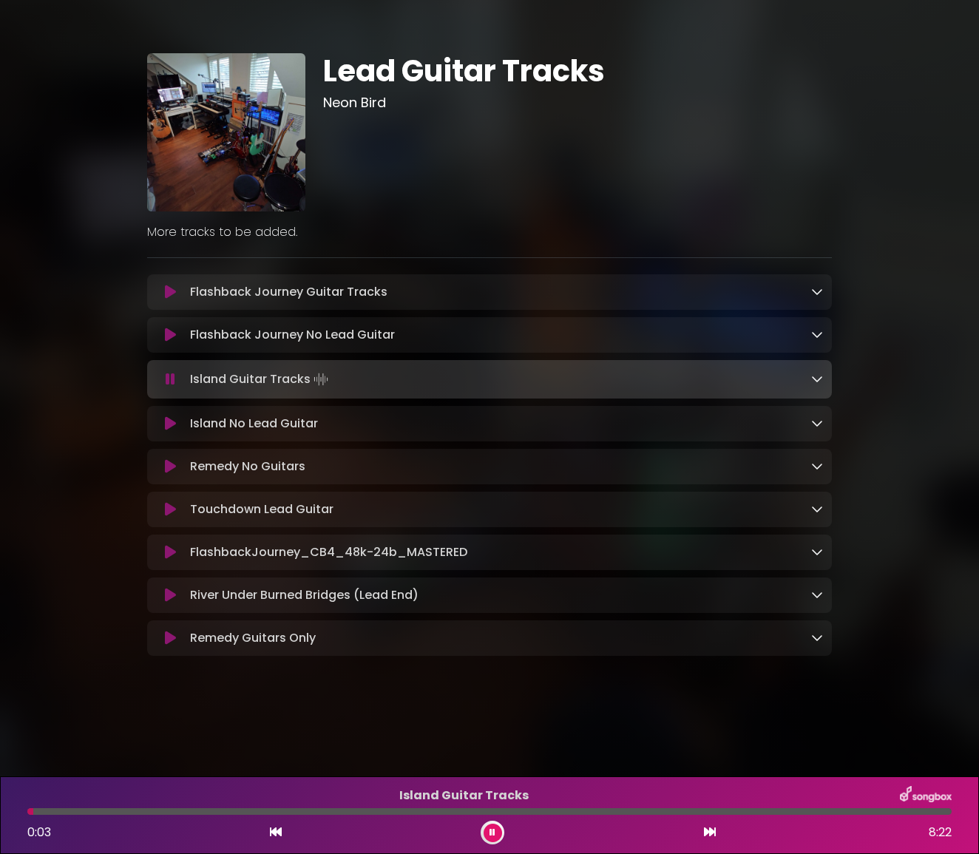  I want to click on img: rmArDJfHT6qm0tY6uTOw, so click(226, 132).